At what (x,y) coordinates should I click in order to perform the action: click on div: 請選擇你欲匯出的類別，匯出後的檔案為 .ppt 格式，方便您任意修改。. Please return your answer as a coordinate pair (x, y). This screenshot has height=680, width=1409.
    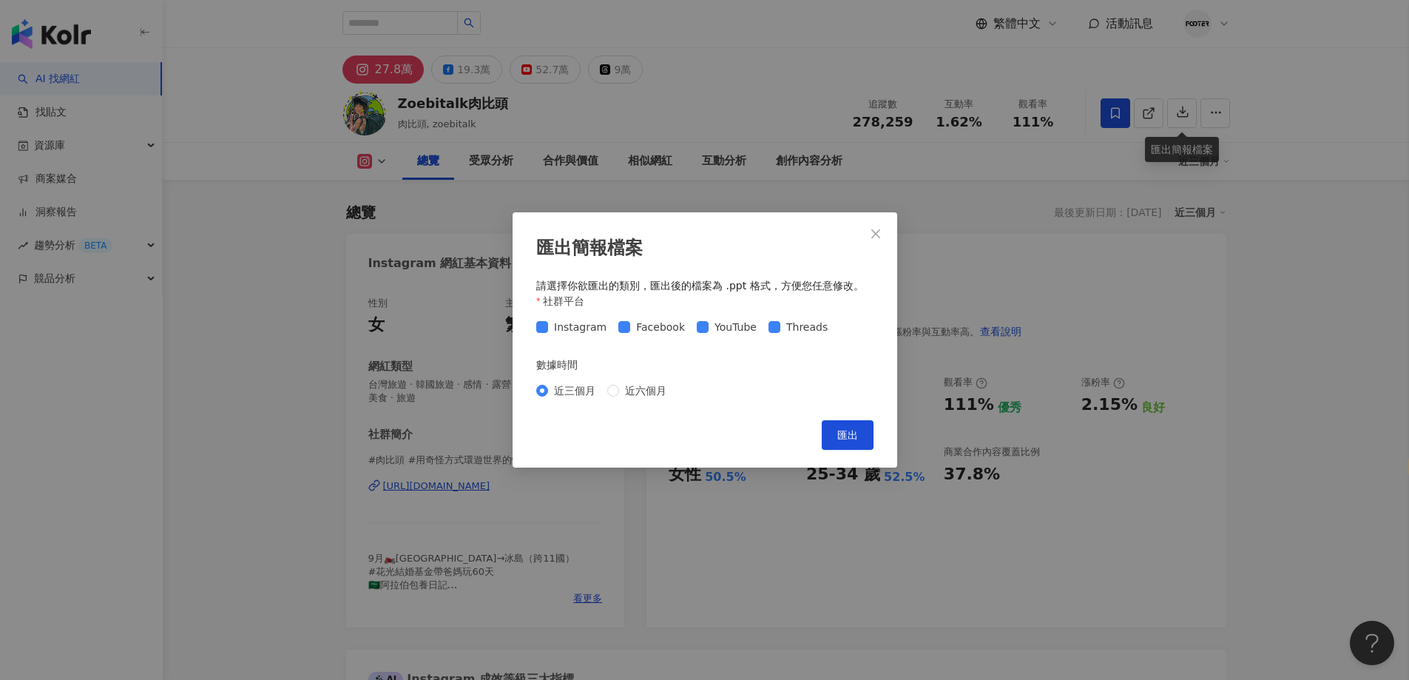
    Looking at the image, I should click on (705, 286).